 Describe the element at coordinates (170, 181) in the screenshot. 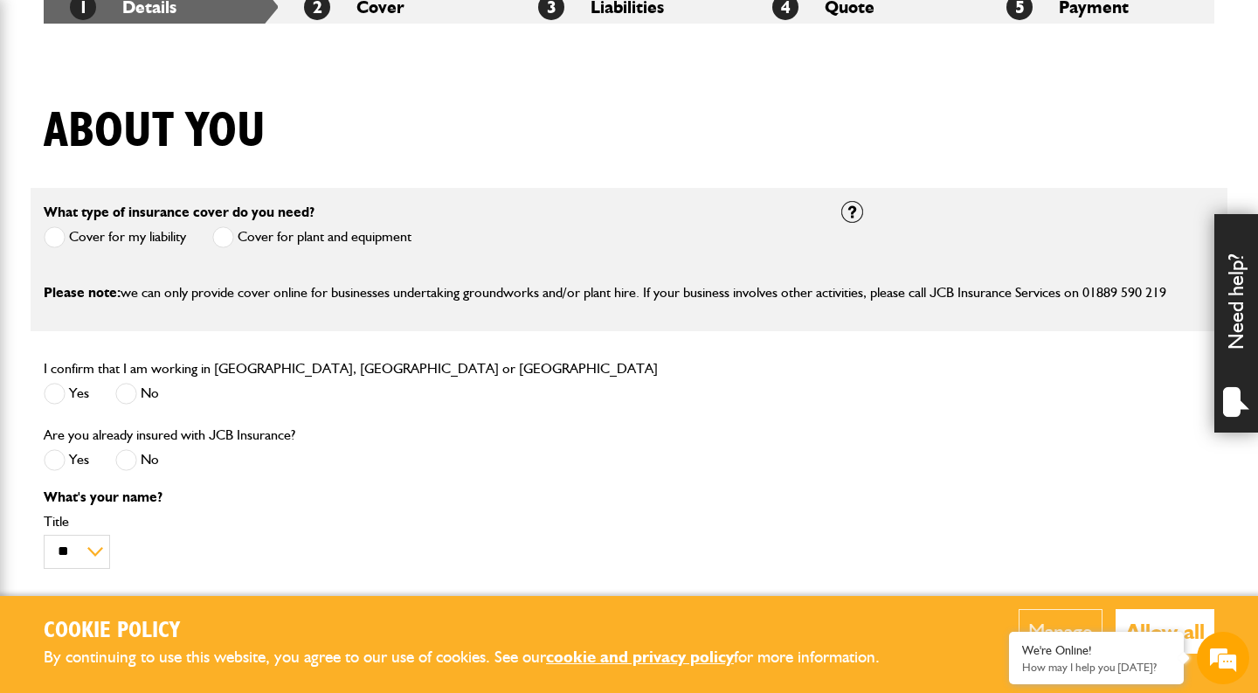

I see `input: Enter your last name` at that location.